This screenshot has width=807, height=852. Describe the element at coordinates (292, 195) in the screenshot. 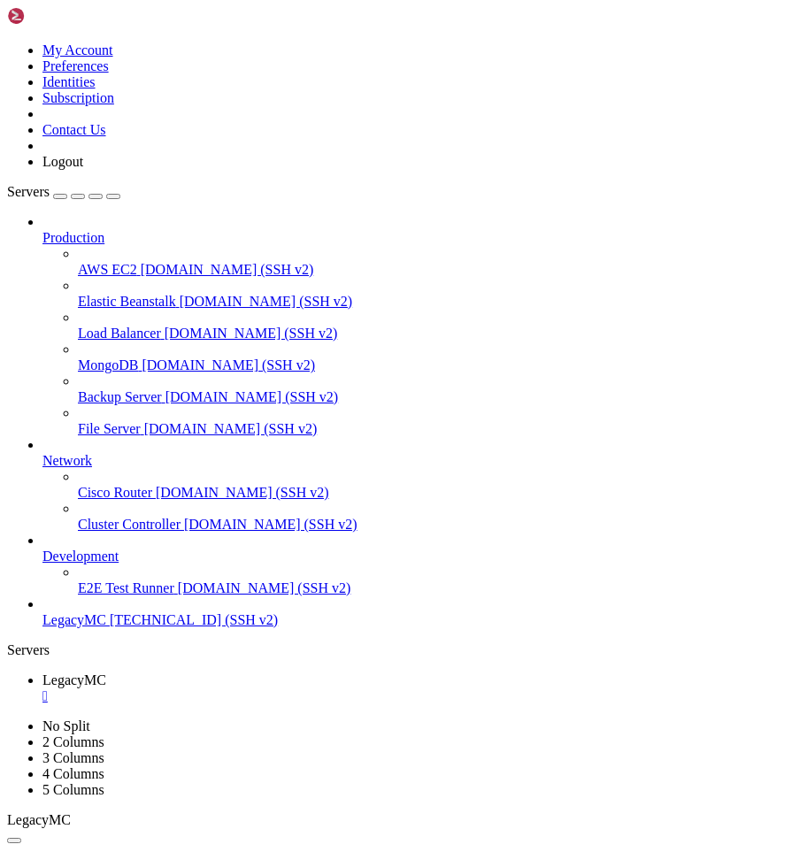

I see `x-row: Temperature: 63.9 C` at that location.